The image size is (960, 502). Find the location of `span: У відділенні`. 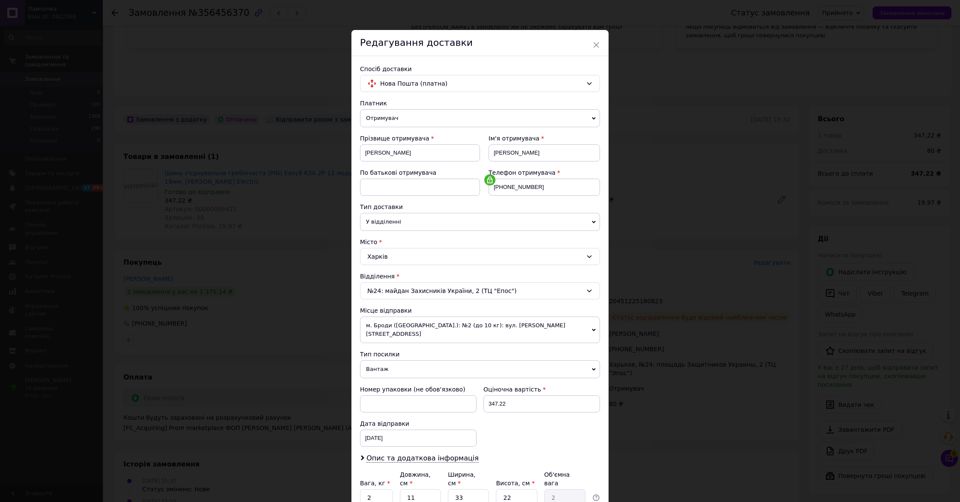

span: У відділенні is located at coordinates (480, 222).